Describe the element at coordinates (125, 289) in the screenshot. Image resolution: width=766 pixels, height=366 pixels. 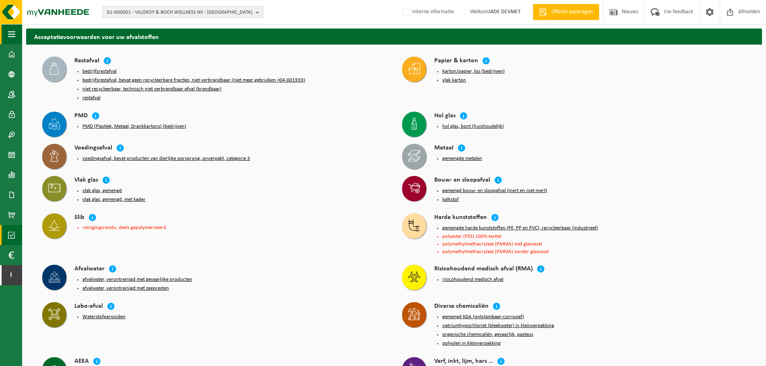
I see `button: afvalwater, verontreinigd met zeepresten` at that location.